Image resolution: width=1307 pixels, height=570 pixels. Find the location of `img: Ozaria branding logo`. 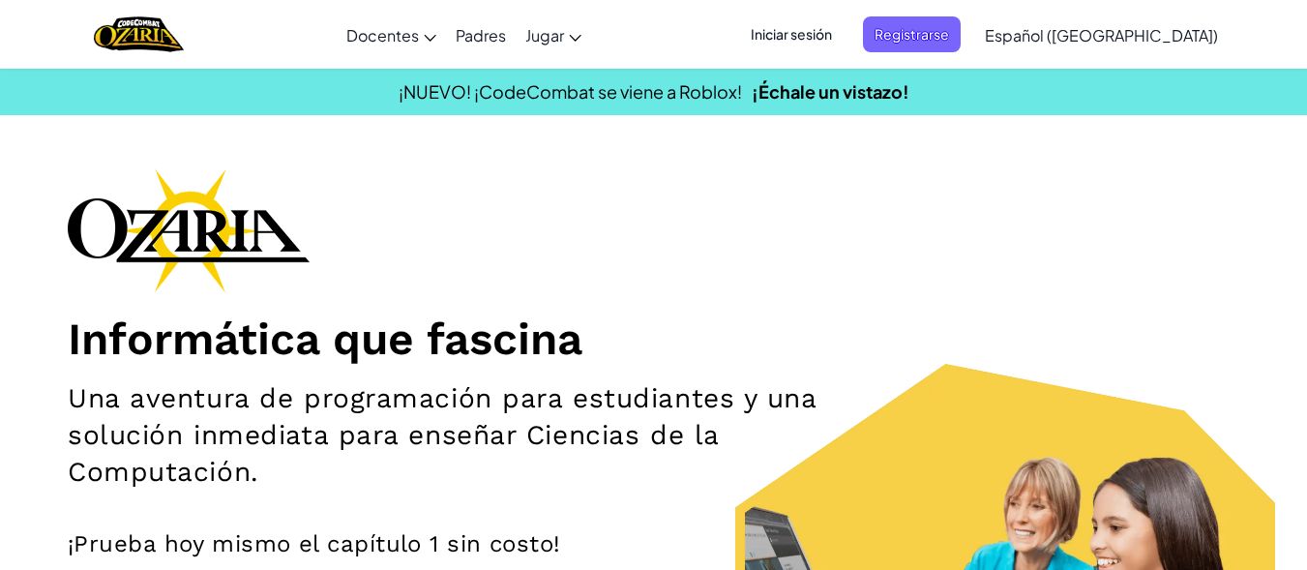

img: Ozaria branding logo is located at coordinates (189, 230).